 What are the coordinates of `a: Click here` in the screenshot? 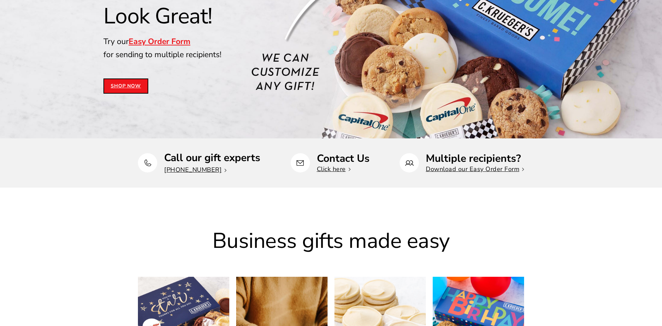 It's located at (334, 169).